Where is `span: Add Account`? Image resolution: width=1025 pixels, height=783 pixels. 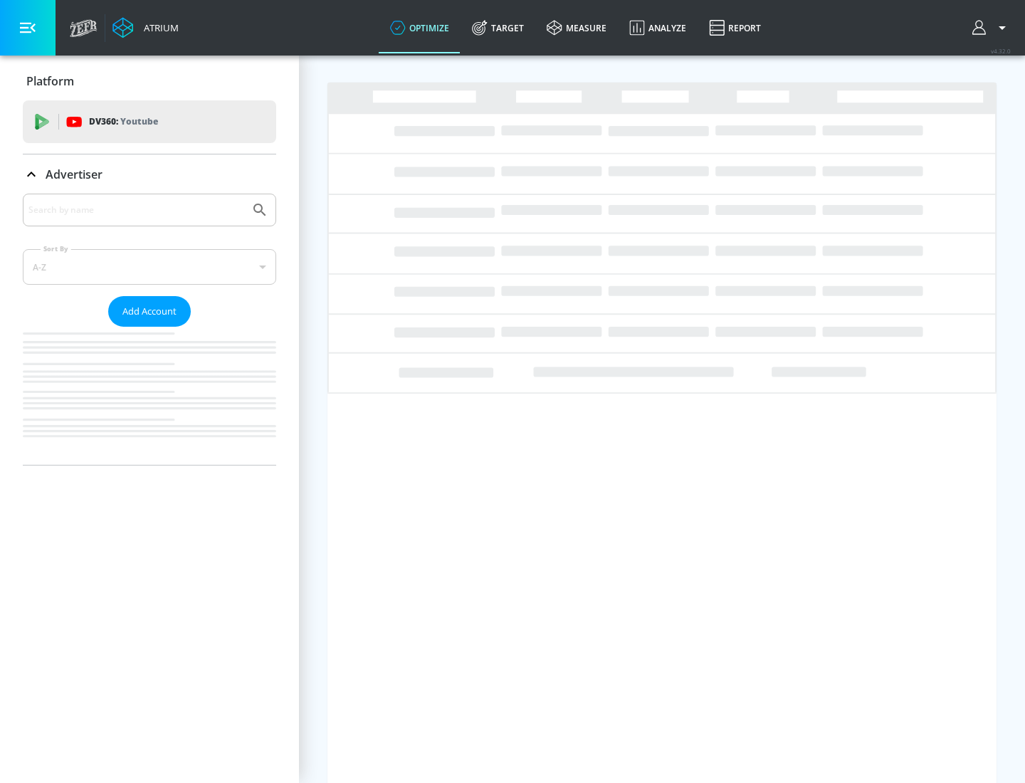
span: Add Account is located at coordinates (149, 311).